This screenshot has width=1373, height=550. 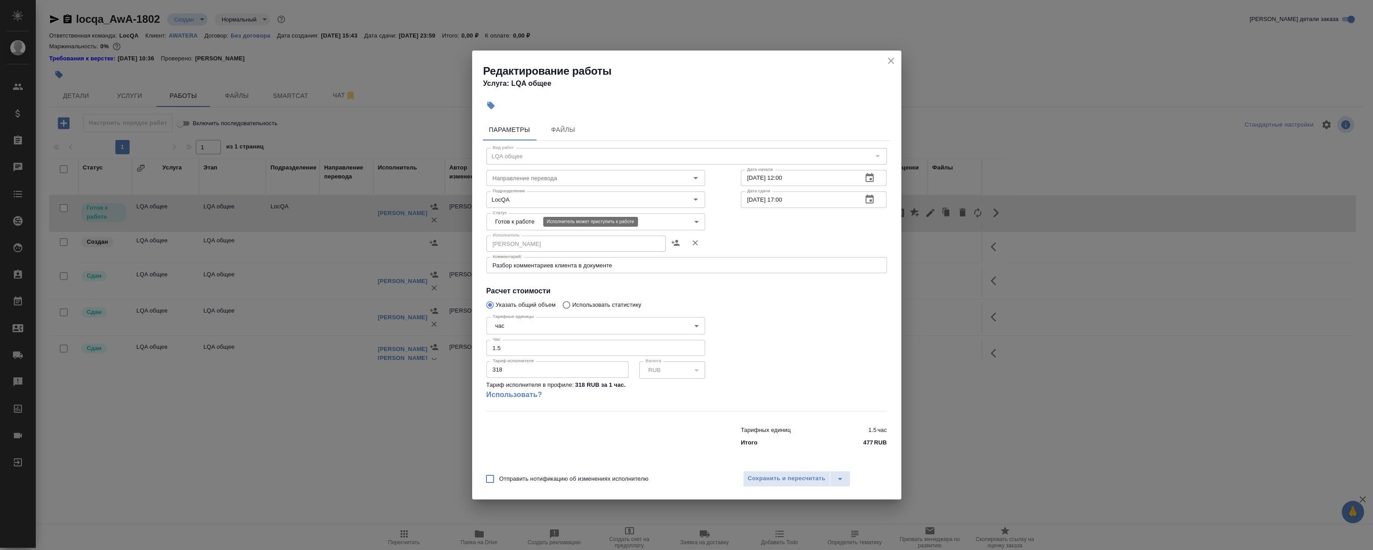 I want to click on p: RUB, so click(x=880, y=443).